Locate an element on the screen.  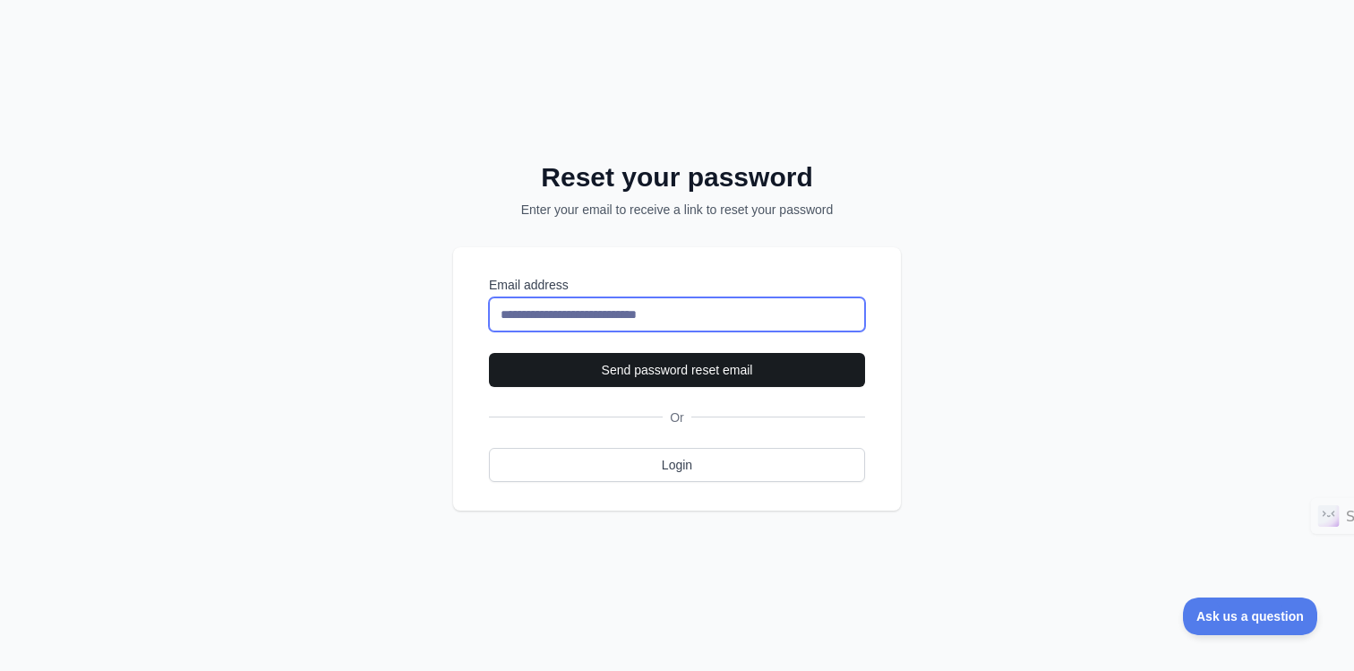
span: Or is located at coordinates (677, 417).